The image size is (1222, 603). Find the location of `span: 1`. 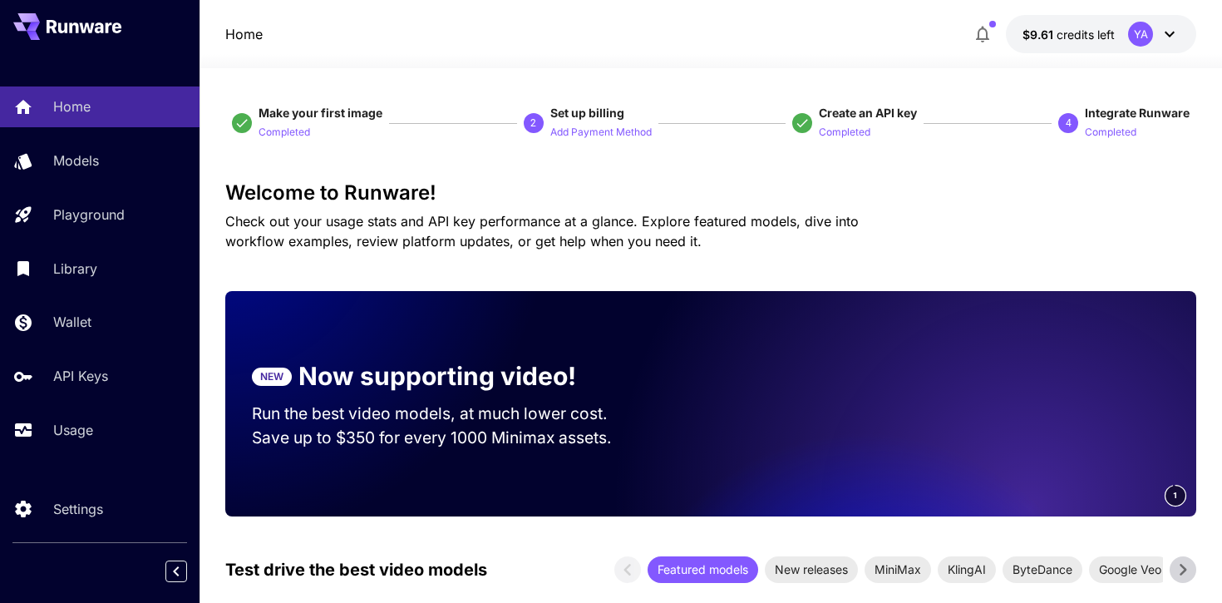

span: 1 is located at coordinates (1176, 495).